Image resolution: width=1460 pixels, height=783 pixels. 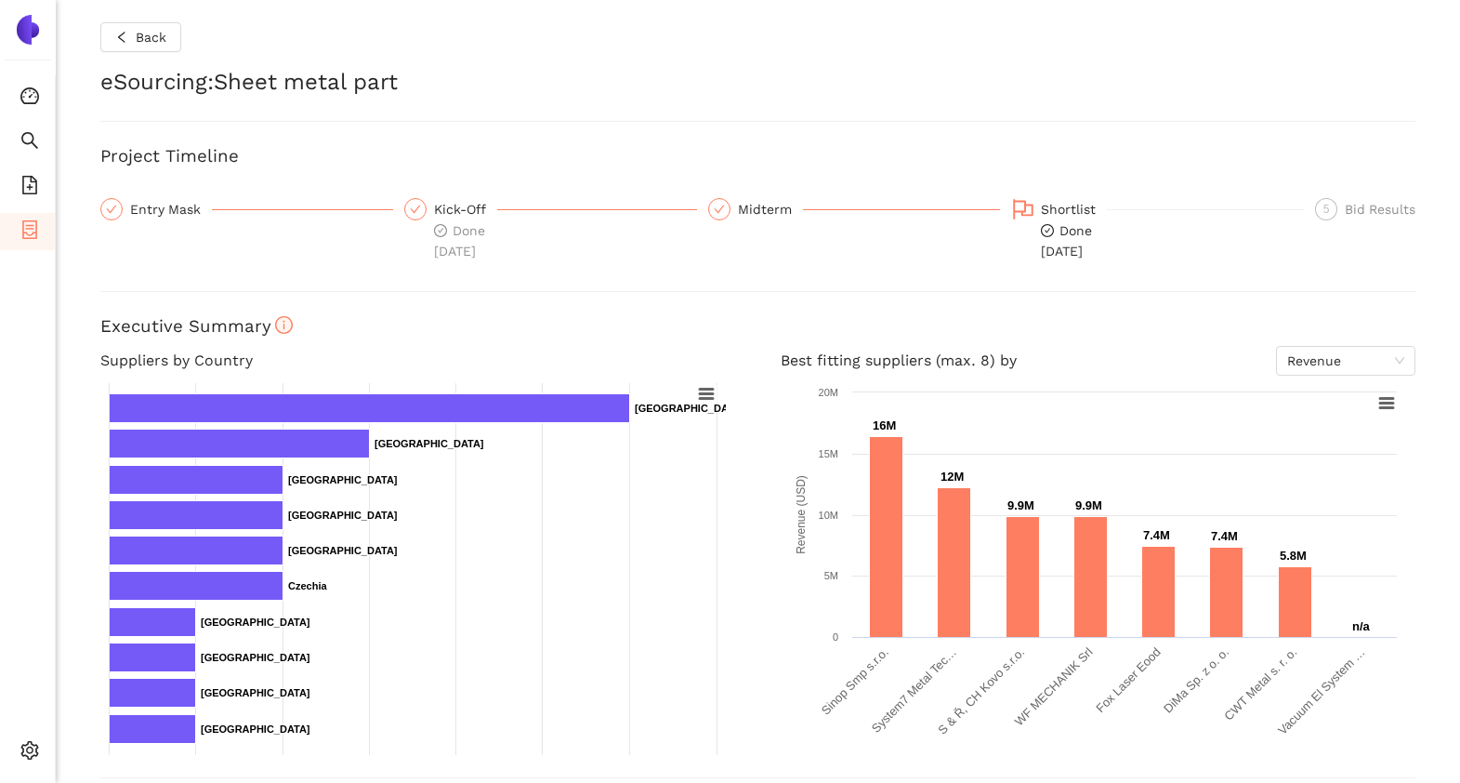 I want to click on button: leftBack, so click(x=140, y=37).